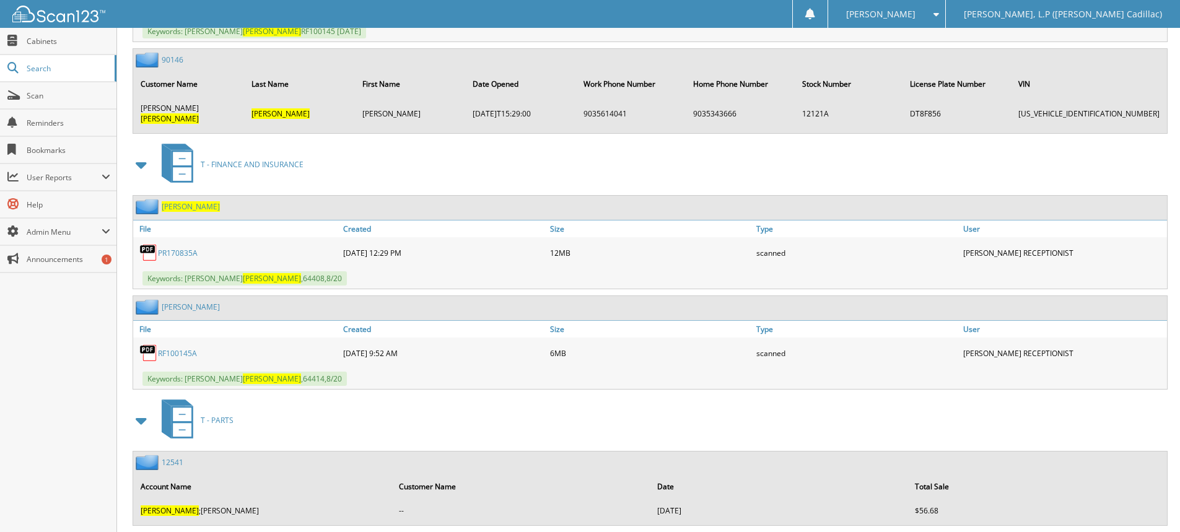  I want to click on td: DT8F856, so click(957, 113).